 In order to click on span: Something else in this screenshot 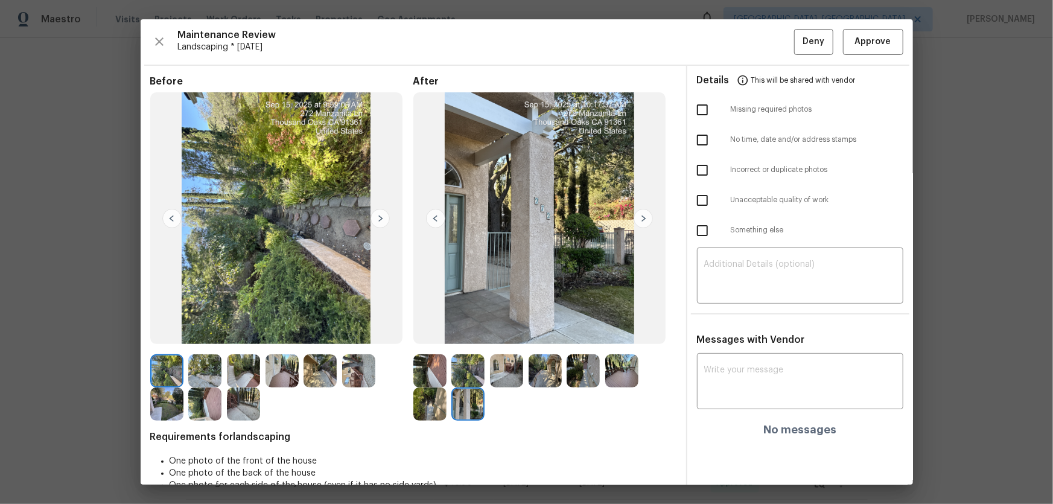, I will do `click(817, 230)`.